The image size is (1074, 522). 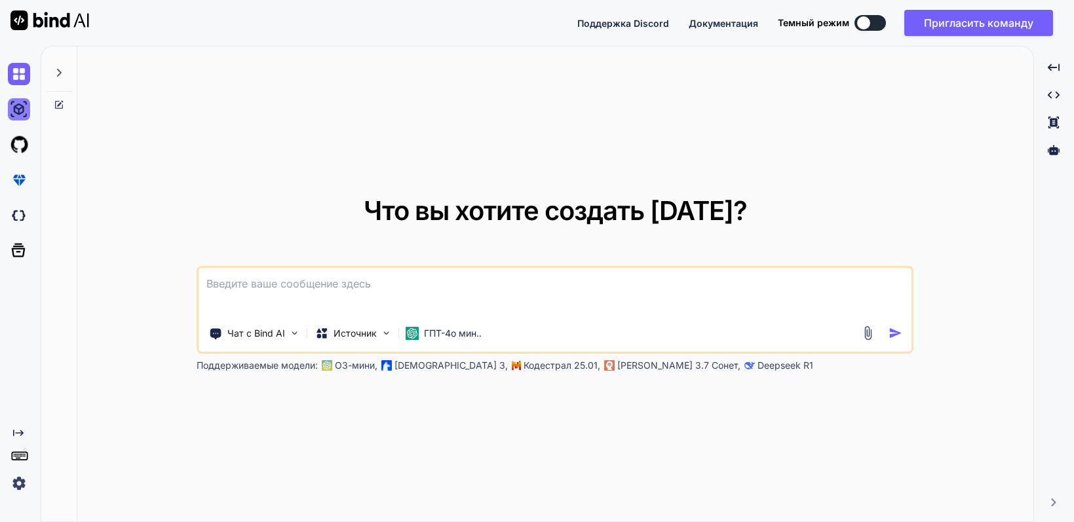 I want to click on font: Поддержка Discord, so click(x=623, y=23).